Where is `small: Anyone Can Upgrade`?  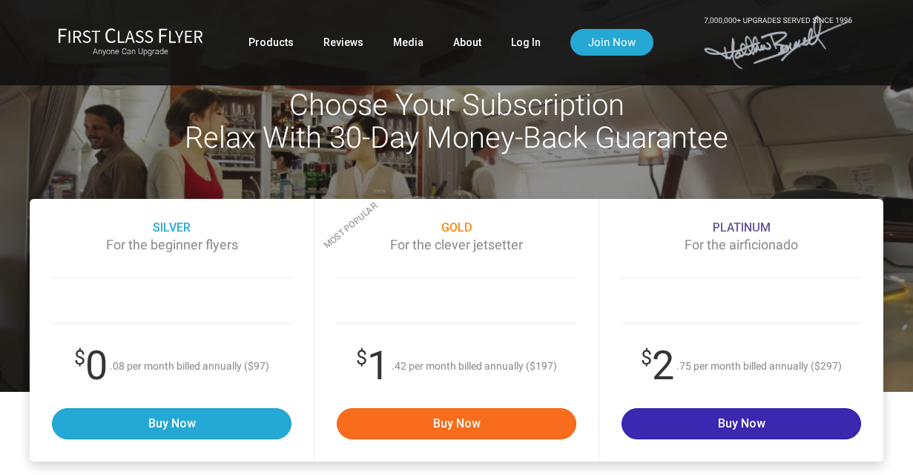
small: Anyone Can Upgrade is located at coordinates (131, 52).